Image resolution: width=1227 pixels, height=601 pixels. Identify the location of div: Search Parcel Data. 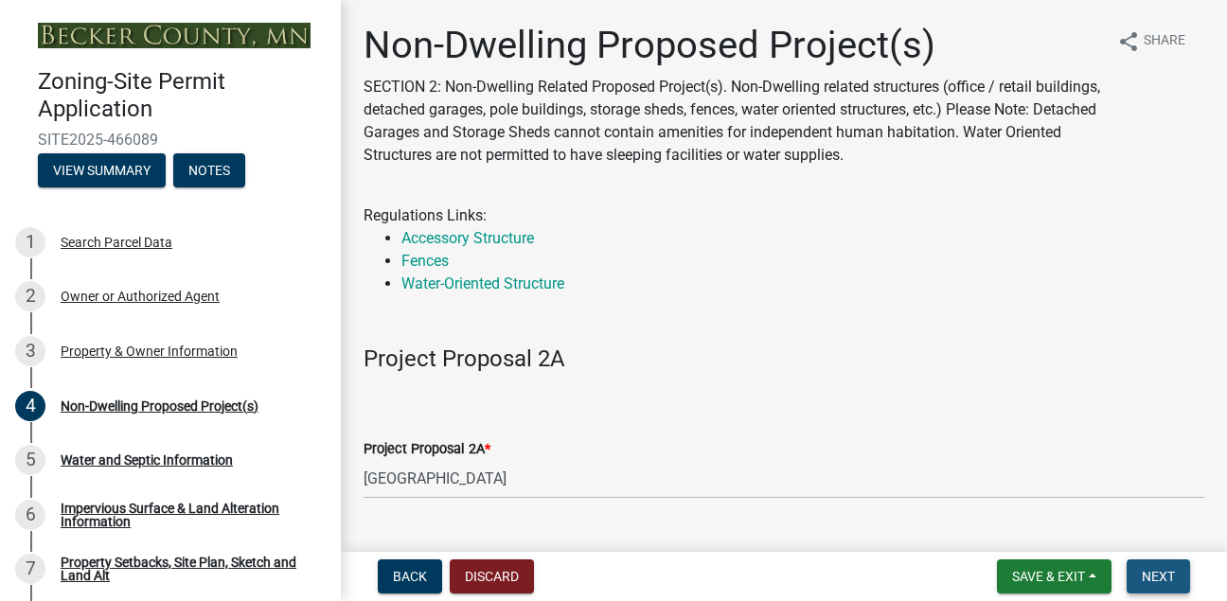
(116, 242).